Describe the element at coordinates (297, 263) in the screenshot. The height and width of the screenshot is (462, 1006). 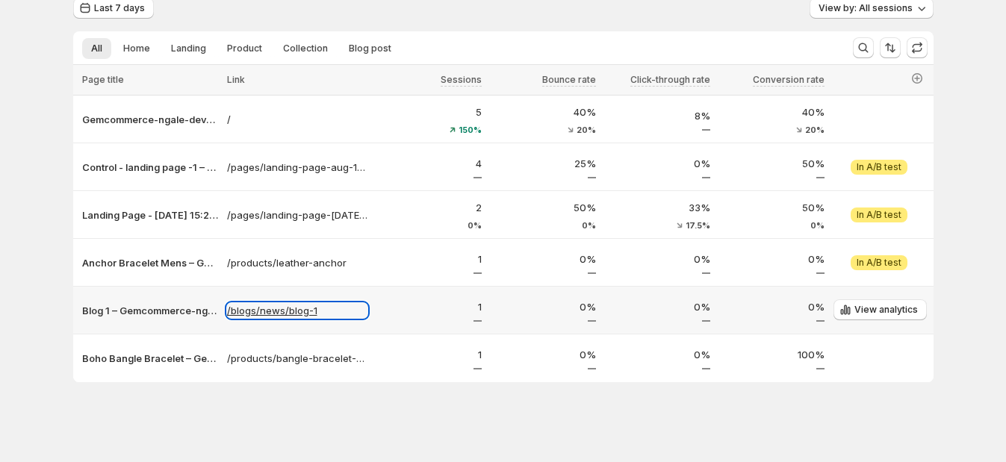
I see `a: /products/leather-anchor` at that location.